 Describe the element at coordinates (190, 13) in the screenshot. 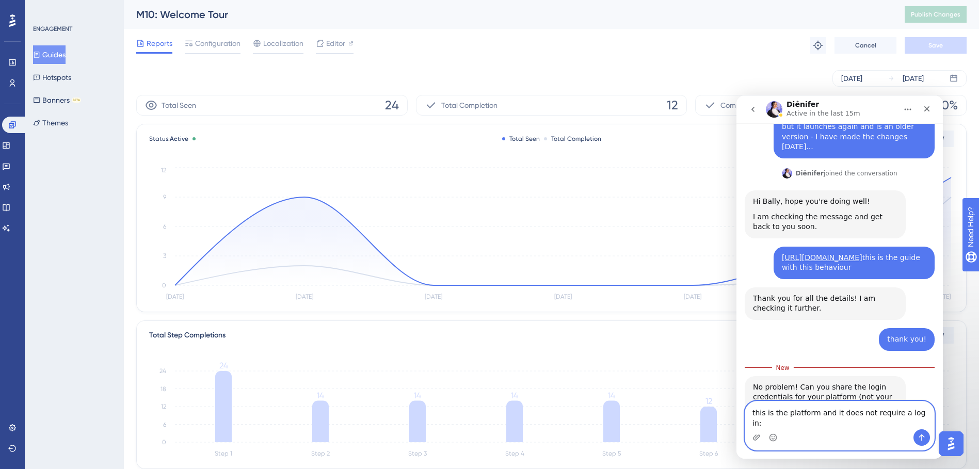

I see `div: Close` at that location.